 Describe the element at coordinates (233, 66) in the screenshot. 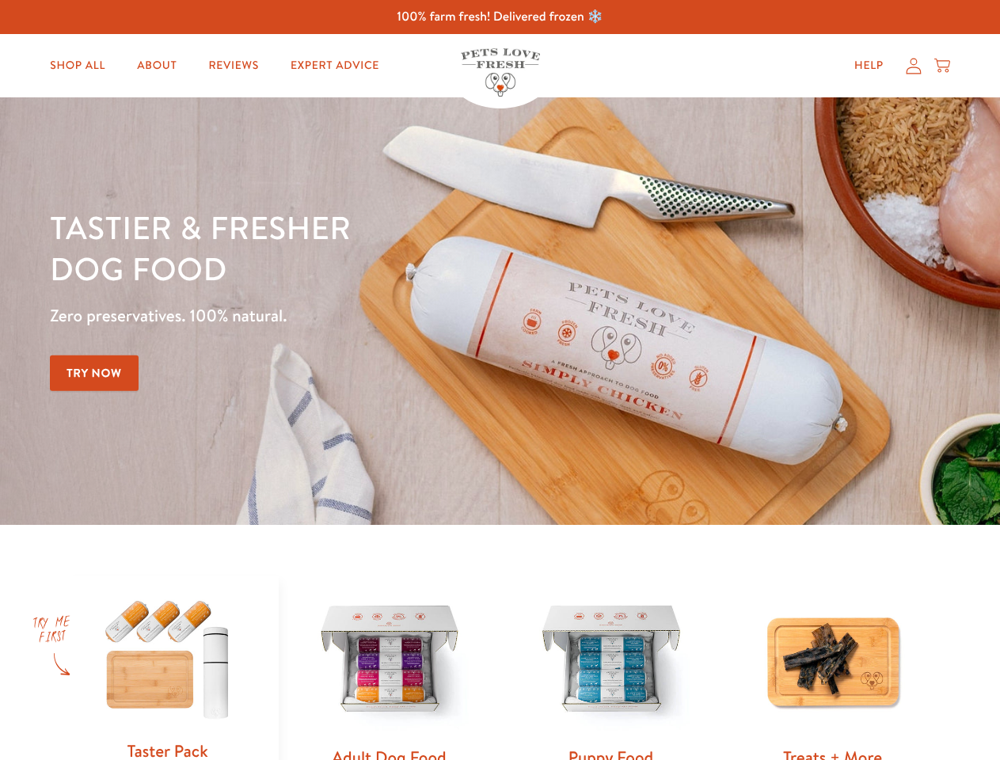

I see `a: Reviews` at that location.